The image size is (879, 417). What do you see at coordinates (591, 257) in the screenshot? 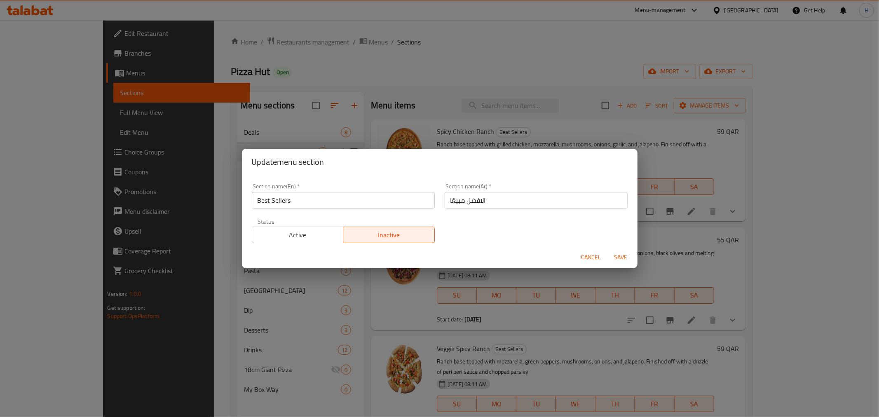
I see `button: Cancel` at bounding box center [591, 257].